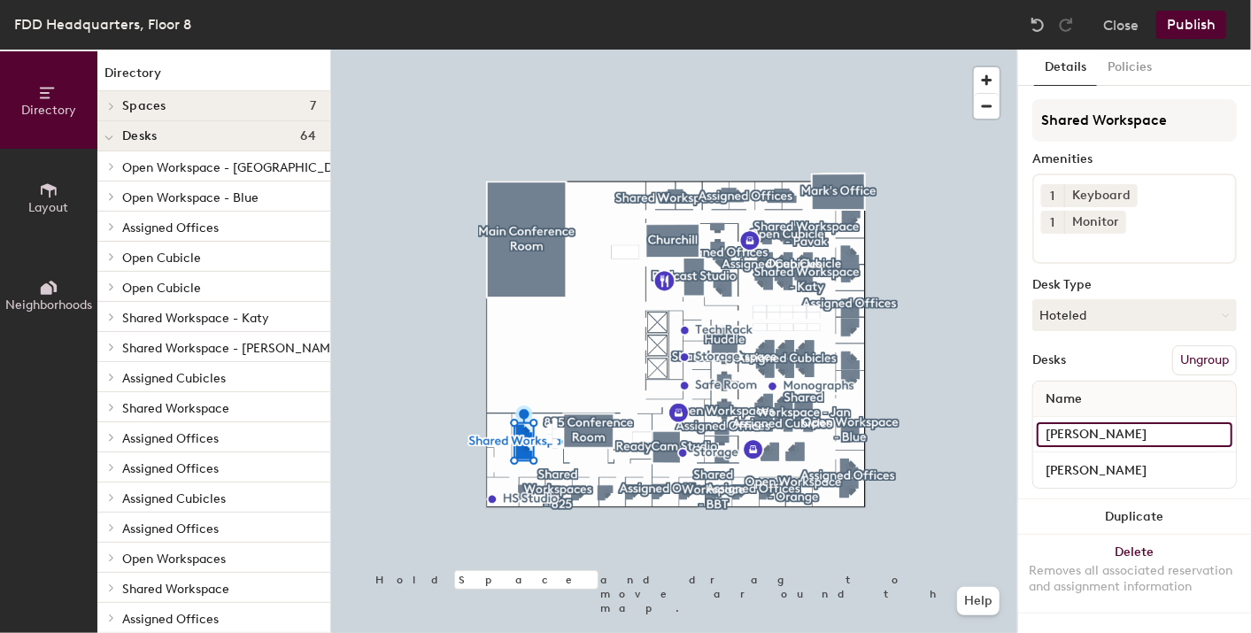 The width and height of the screenshot is (1251, 633). Describe the element at coordinates (1063, 399) in the screenshot. I see `span: Name` at that location.